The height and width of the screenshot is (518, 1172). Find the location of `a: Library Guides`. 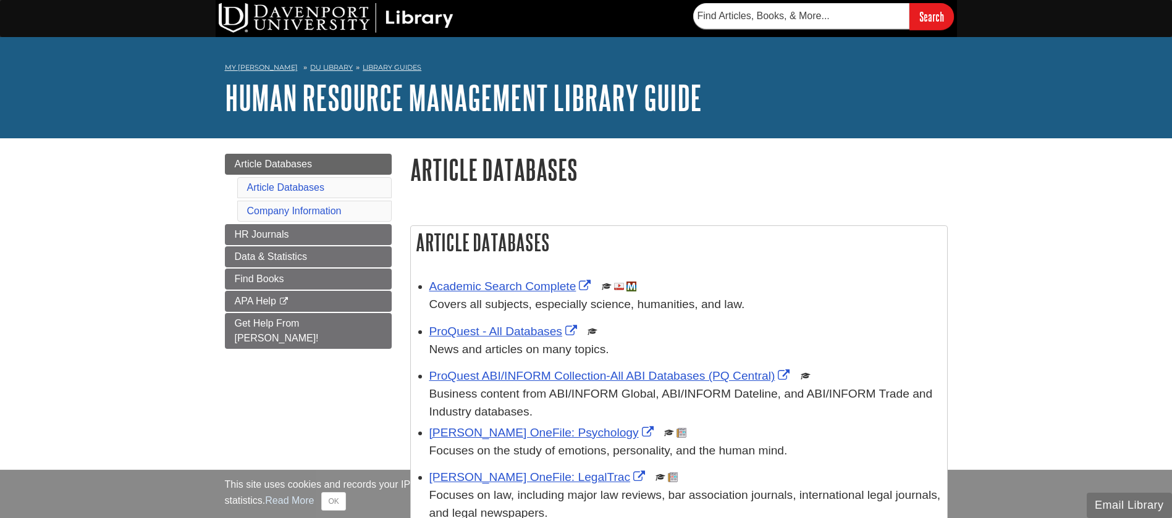

a: Library Guides is located at coordinates (392, 67).